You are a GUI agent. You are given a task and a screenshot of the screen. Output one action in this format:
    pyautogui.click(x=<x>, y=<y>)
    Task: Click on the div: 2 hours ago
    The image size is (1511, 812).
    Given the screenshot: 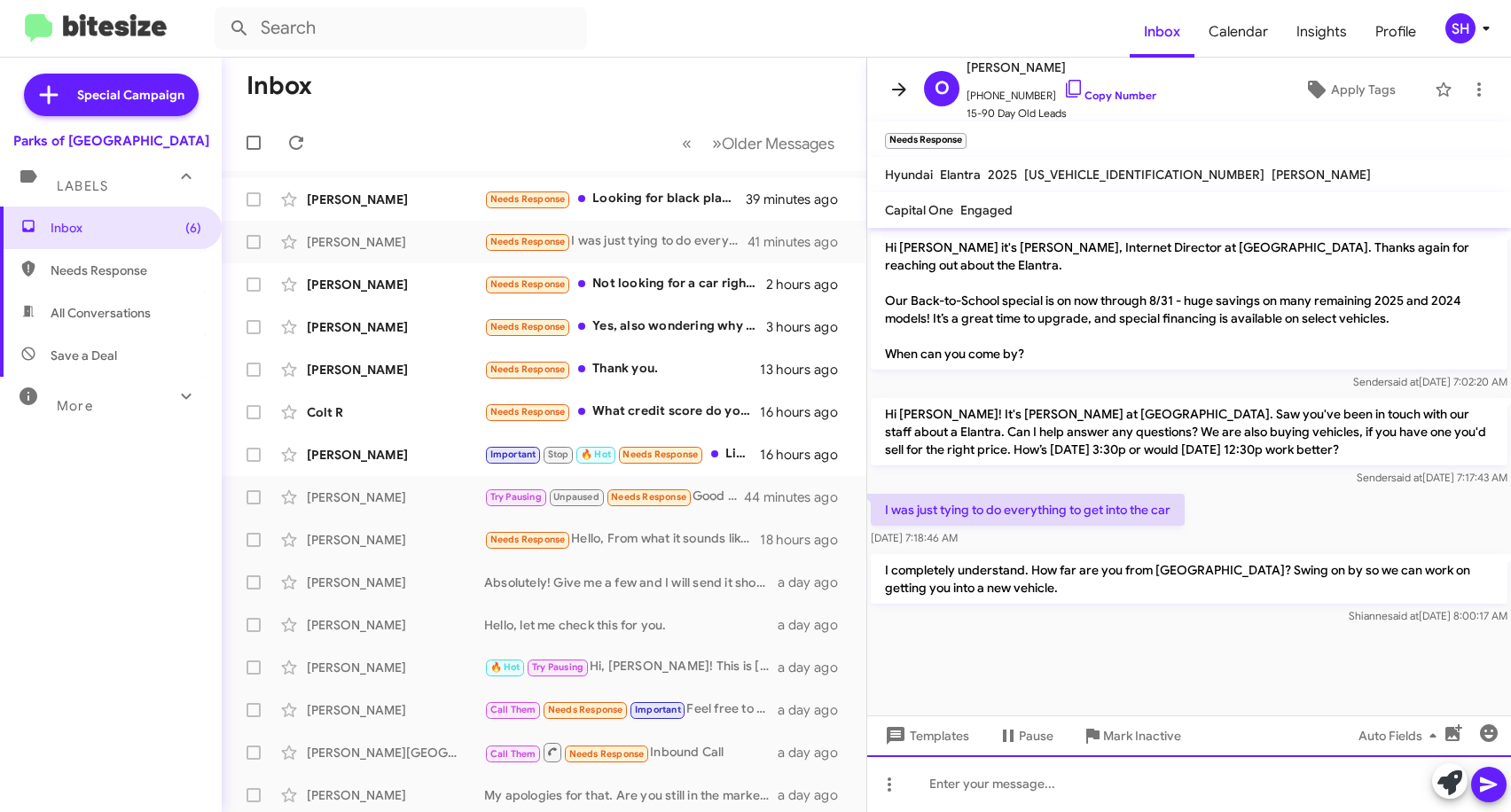 What is the action you would take?
    pyautogui.click(x=809, y=284)
    